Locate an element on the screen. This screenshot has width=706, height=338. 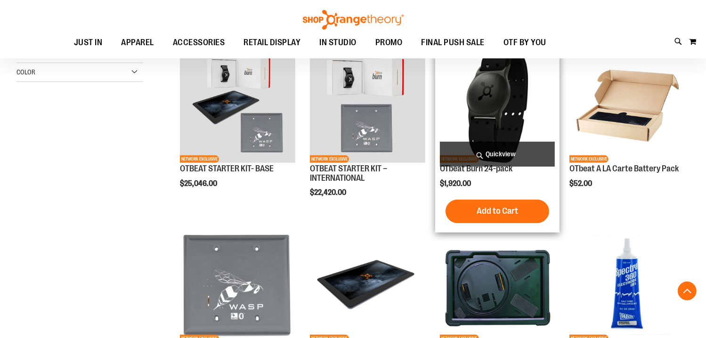
button: Back To Top is located at coordinates (687, 291).